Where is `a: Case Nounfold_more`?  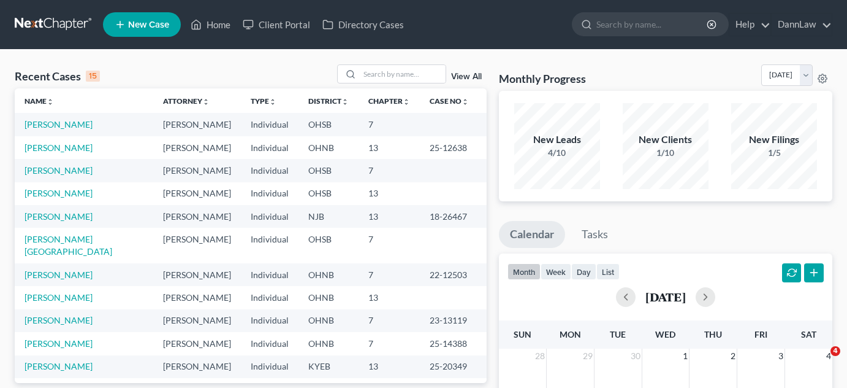
a: Case Nounfold_more is located at coordinates (449, 101).